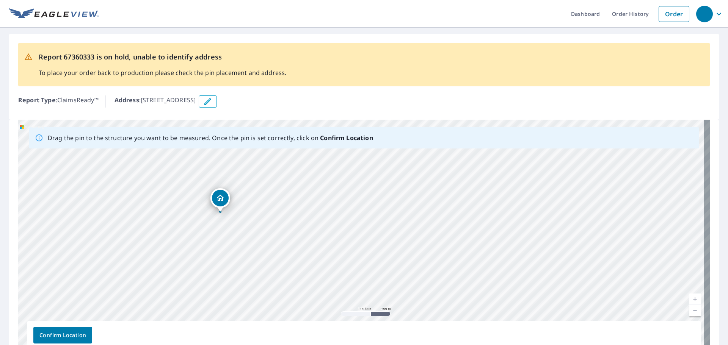 The width and height of the screenshot is (728, 345). I want to click on img: EV Logo, so click(54, 14).